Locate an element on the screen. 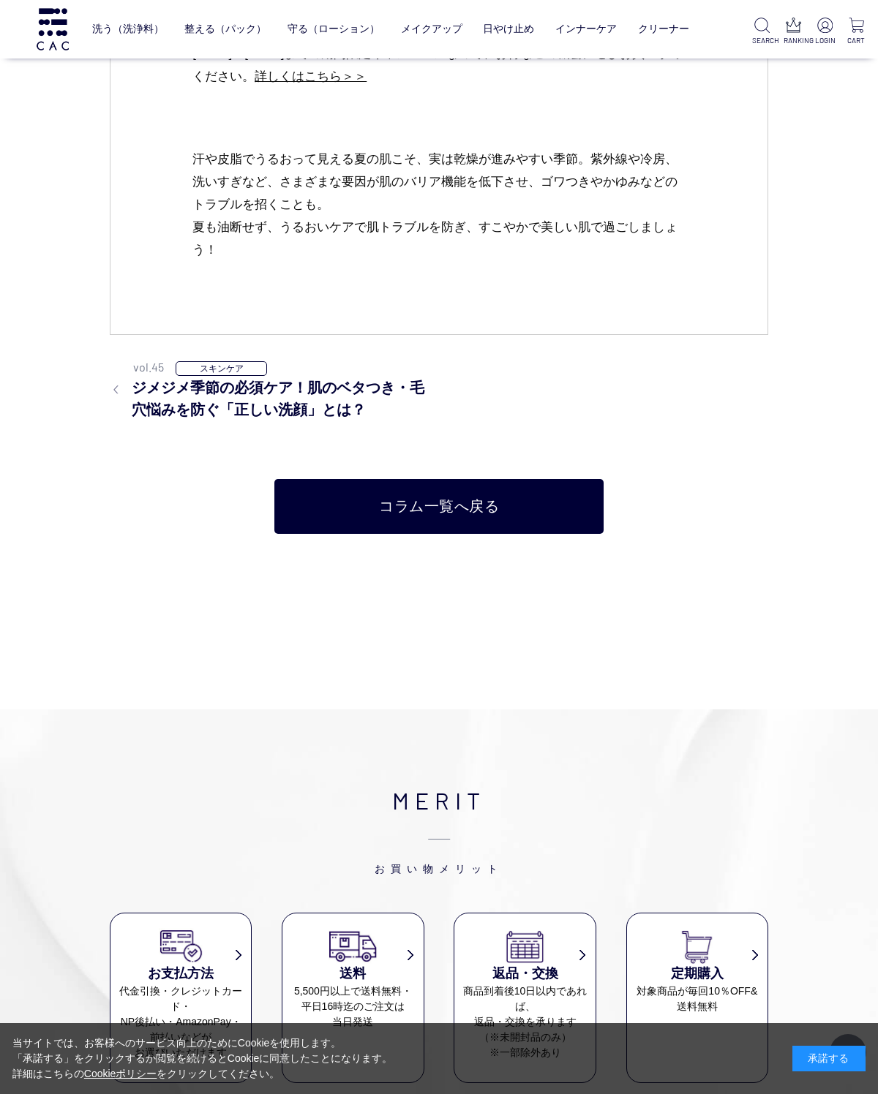 Image resolution: width=878 pixels, height=1094 pixels. a: Cookieポリシー is located at coordinates (121, 1073).